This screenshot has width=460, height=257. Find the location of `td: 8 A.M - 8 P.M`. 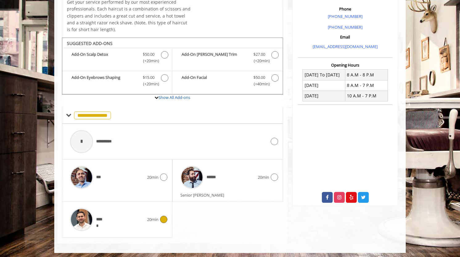

td: 8 A.M - 8 P.M is located at coordinates (366, 75).